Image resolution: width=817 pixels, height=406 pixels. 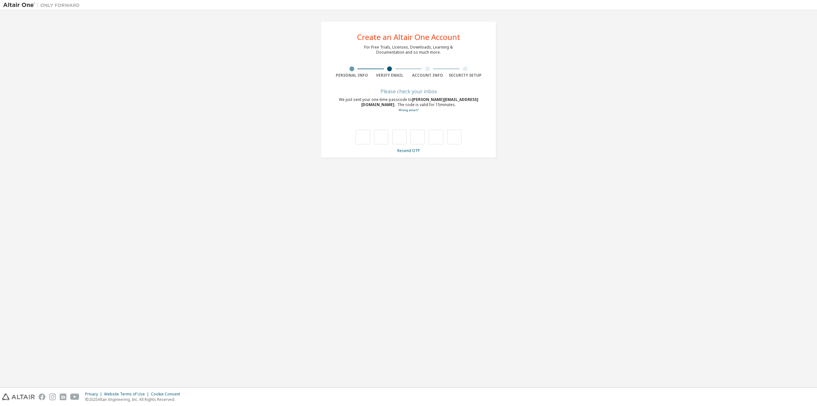 I want to click on img: youtube.svg, so click(x=75, y=396).